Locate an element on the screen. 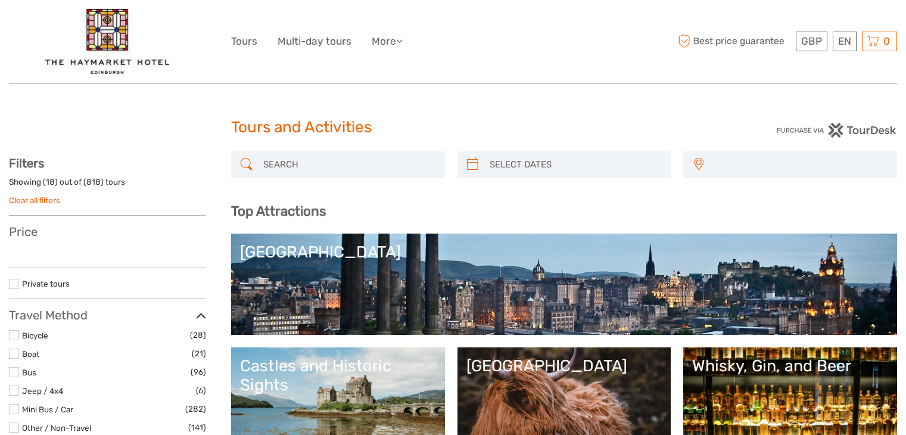  label: 818 is located at coordinates (94, 182).